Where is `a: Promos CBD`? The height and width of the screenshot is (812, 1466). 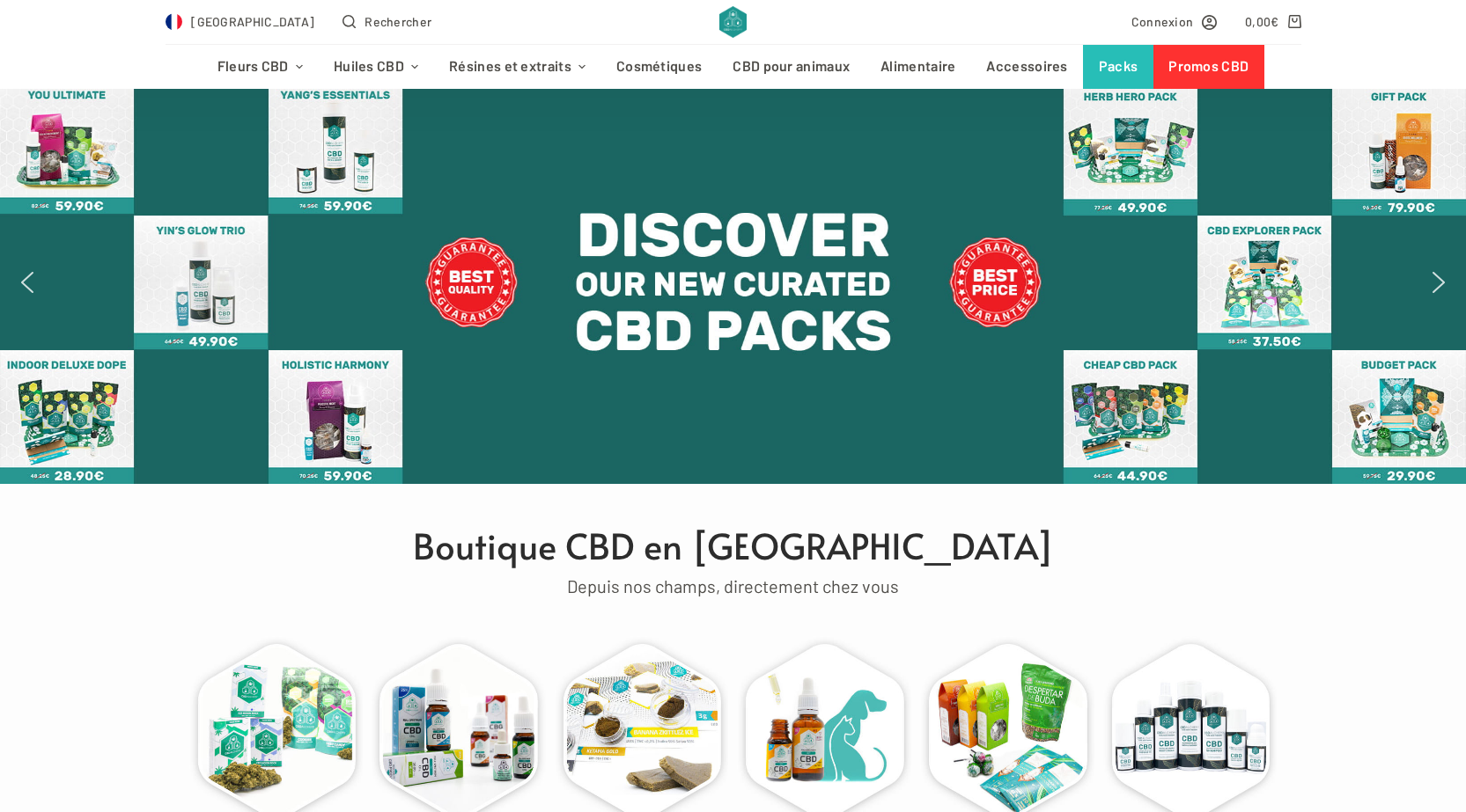
a: Promos CBD is located at coordinates (1209, 66).